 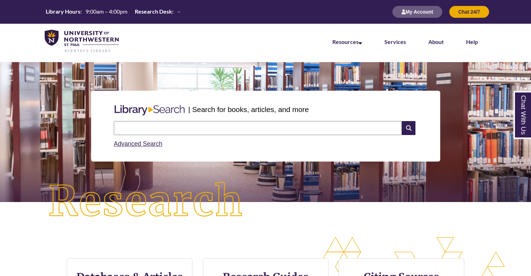 I want to click on a: Resources, so click(x=347, y=42).